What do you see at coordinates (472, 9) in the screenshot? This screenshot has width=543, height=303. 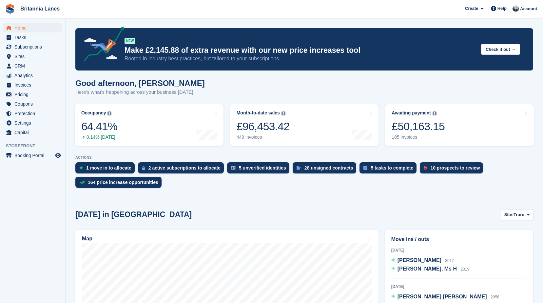 I see `span: Create` at bounding box center [472, 9].